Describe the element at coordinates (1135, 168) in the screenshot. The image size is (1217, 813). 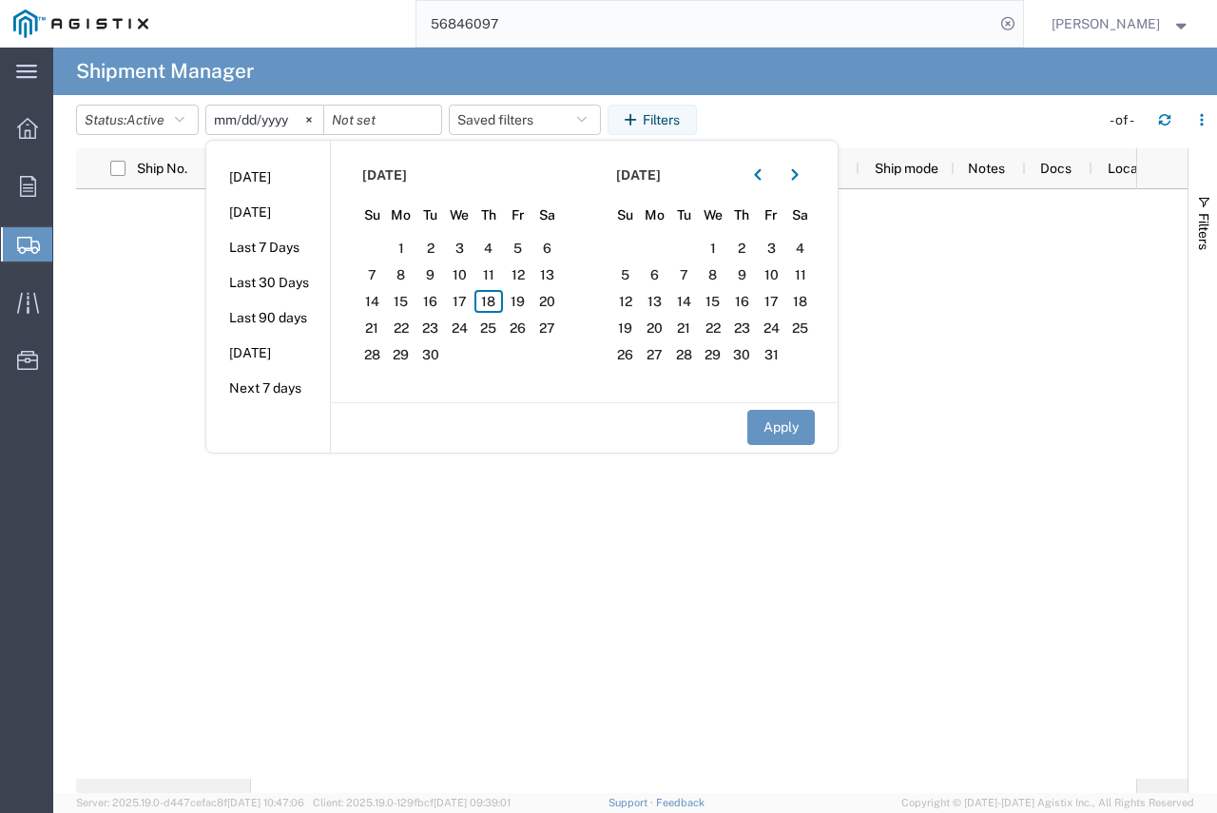
I see `span: Location` at that location.